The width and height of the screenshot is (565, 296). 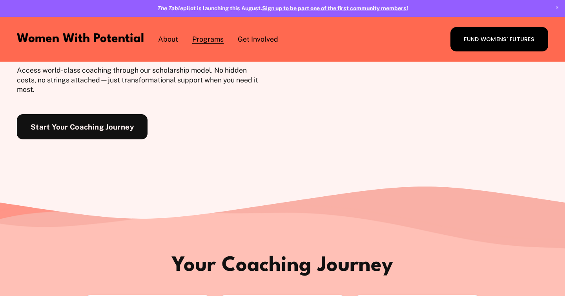 What do you see at coordinates (210, 8) in the screenshot?
I see `strong: pilot is launching this August.` at bounding box center [210, 8].